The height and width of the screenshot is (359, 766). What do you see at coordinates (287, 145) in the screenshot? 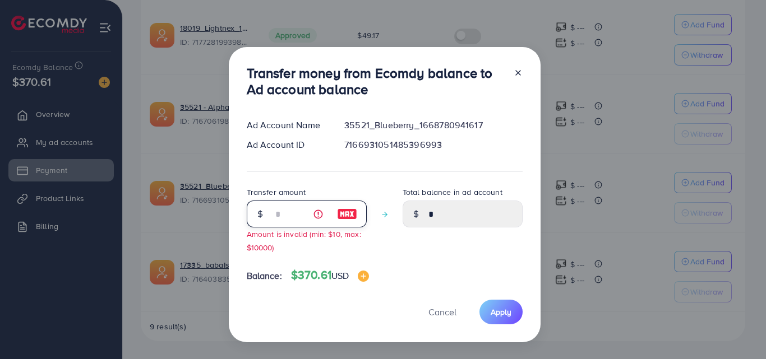
I see `div: Ad Account ID` at bounding box center [287, 145].